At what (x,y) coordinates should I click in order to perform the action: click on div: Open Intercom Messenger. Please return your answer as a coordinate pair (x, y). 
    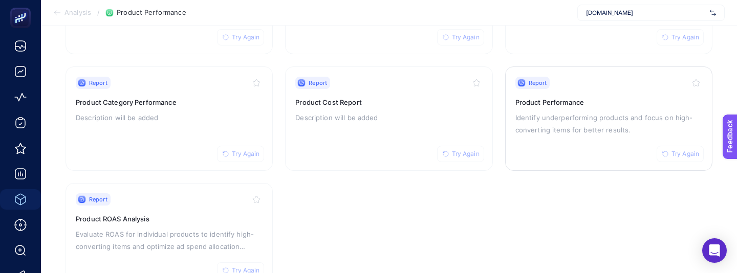
    Looking at the image, I should click on (714, 251).